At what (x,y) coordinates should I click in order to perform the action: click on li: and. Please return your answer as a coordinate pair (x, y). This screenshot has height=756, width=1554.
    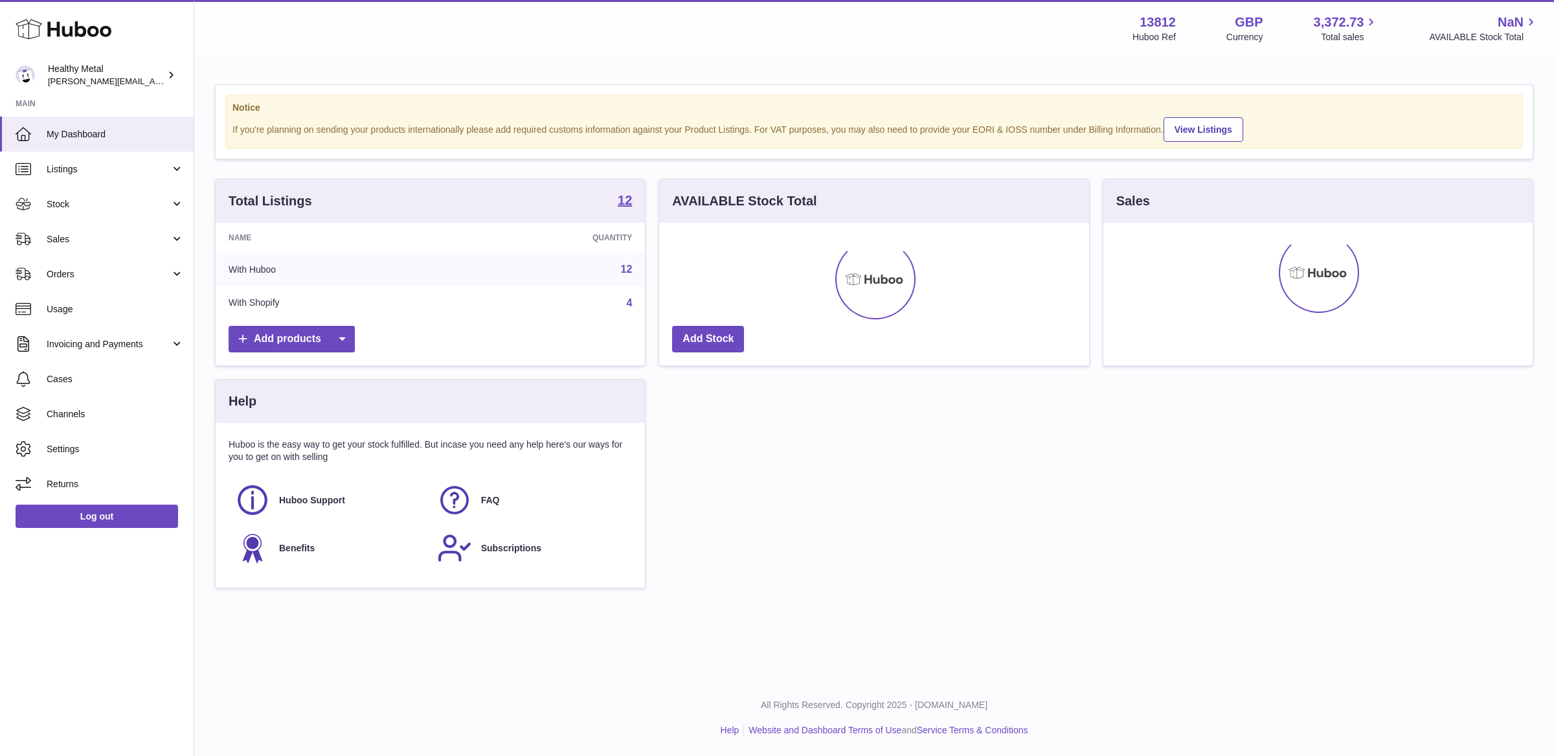
    Looking at the image, I should click on (886, 730).